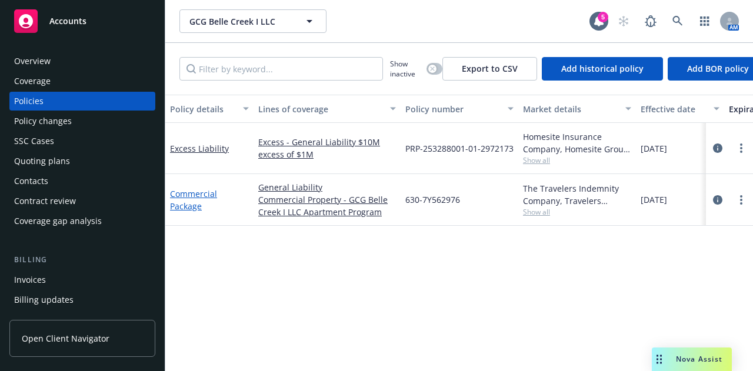 The width and height of the screenshot is (753, 371). Describe the element at coordinates (32, 61) in the screenshot. I see `div: Overview` at that location.